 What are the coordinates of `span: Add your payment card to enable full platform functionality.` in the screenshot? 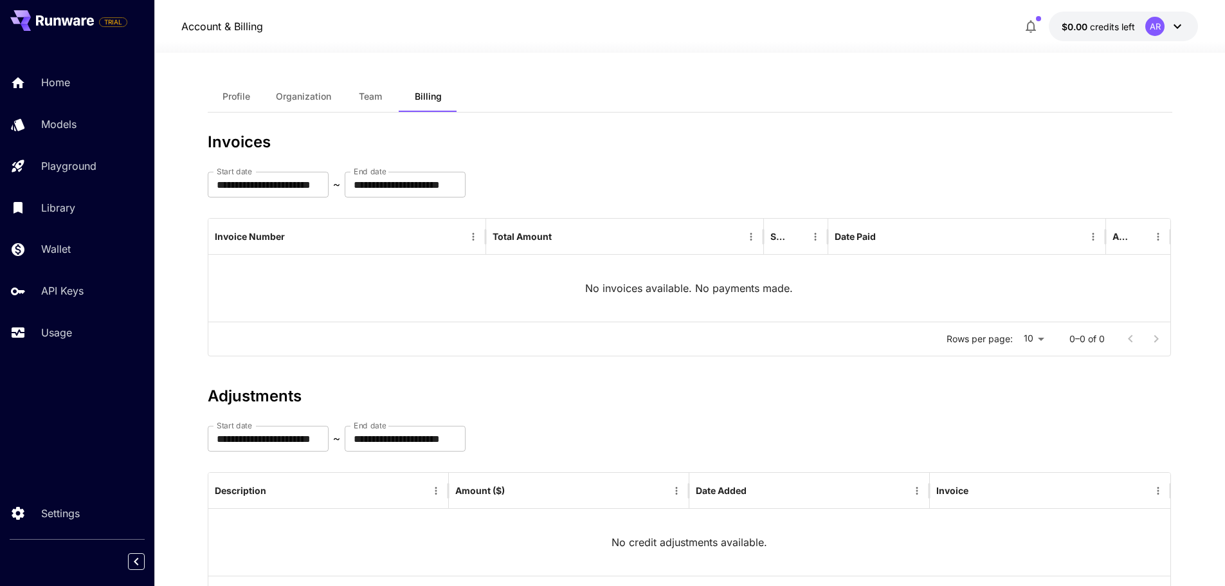 It's located at (113, 22).